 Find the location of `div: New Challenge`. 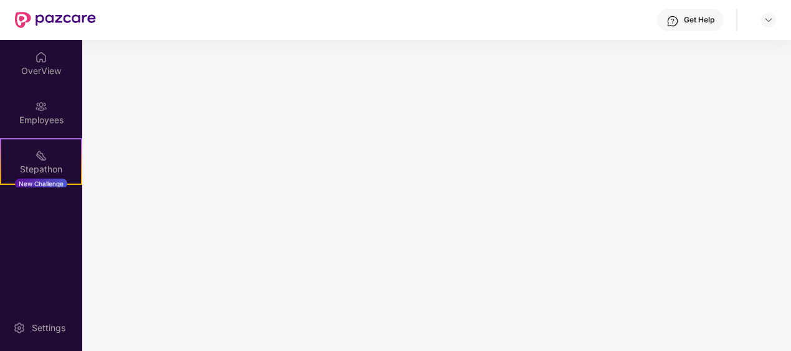

div: New Challenge is located at coordinates (41, 184).